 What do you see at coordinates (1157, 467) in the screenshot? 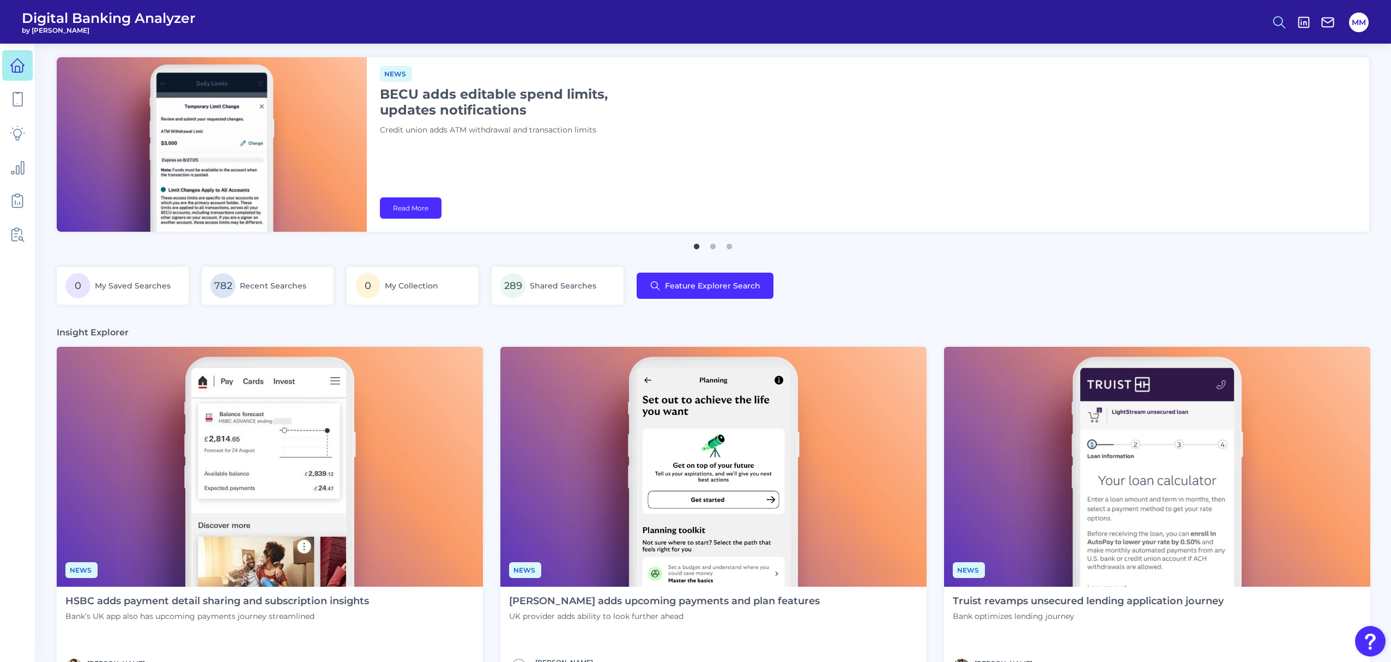
I see `img: News - Phone (3).png` at bounding box center [1157, 467].